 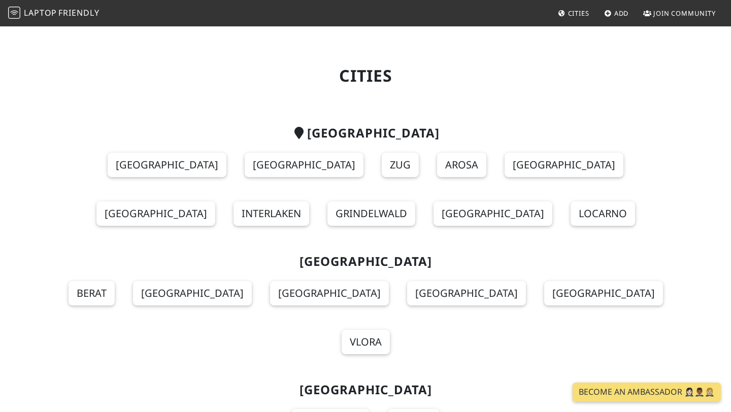 I want to click on a: Locarno, so click(x=602, y=214).